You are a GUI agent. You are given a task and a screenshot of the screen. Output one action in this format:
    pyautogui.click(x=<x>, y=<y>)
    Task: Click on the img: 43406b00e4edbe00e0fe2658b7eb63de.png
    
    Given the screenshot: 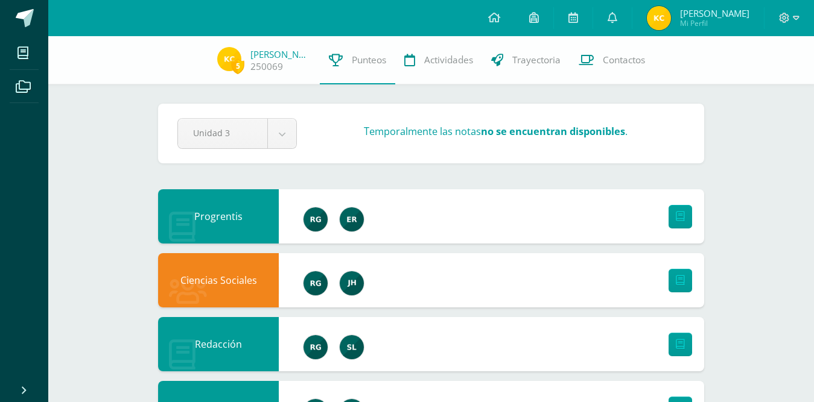 What is the action you would take?
    pyautogui.click(x=352, y=220)
    